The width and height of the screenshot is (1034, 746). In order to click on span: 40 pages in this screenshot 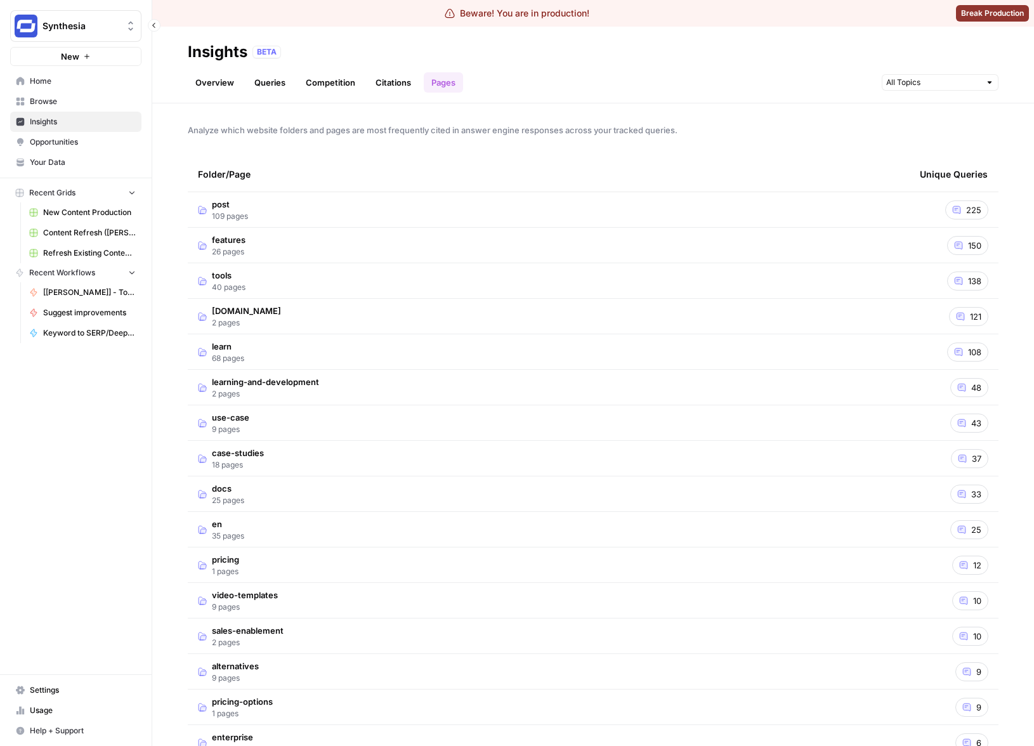, I will do `click(228, 287)`.